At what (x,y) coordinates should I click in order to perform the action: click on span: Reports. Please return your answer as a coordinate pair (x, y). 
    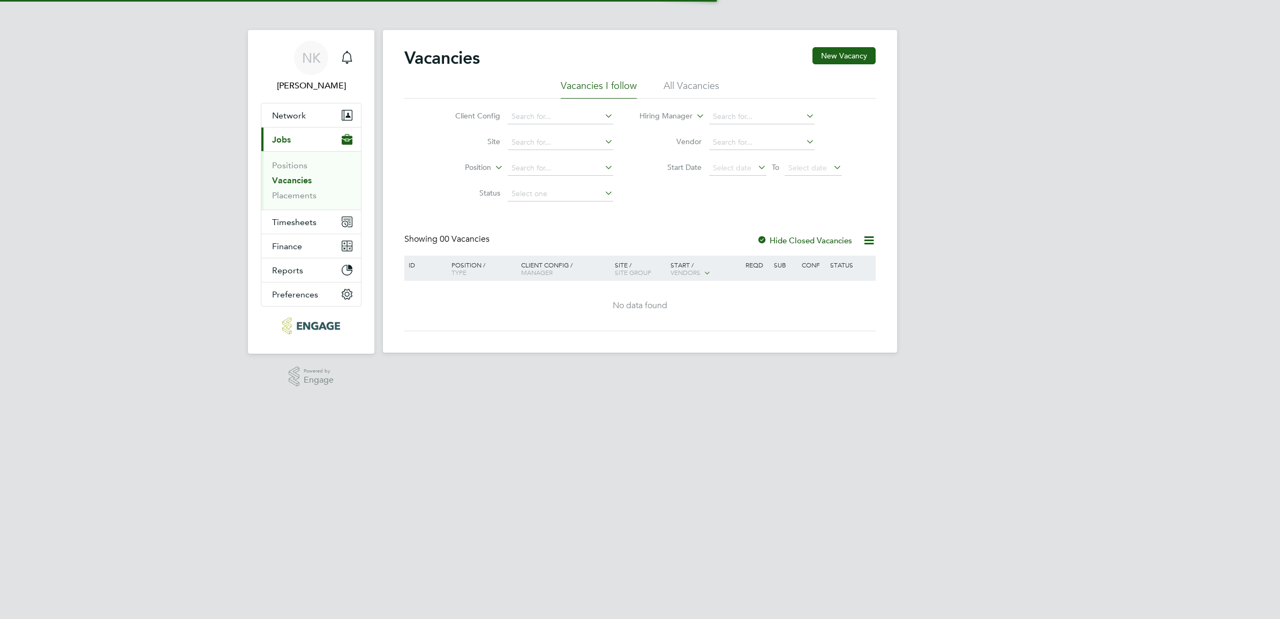
    Looking at the image, I should click on (288, 270).